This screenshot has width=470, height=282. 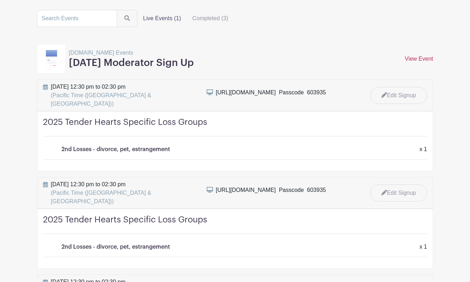 What do you see at coordinates (77, 18) in the screenshot?
I see `input: Search Events` at bounding box center [77, 18].